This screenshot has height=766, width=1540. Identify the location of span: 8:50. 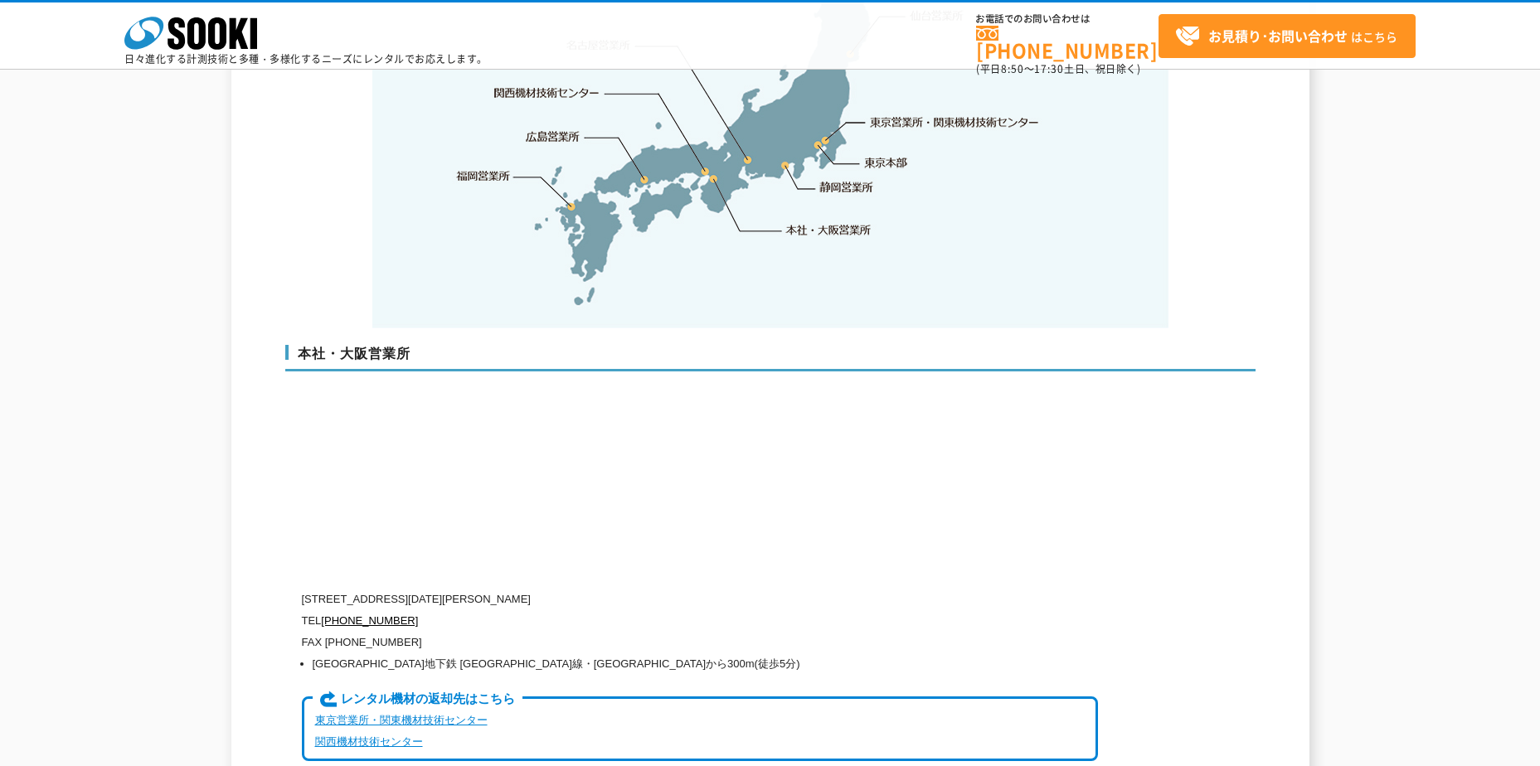
(1012, 69).